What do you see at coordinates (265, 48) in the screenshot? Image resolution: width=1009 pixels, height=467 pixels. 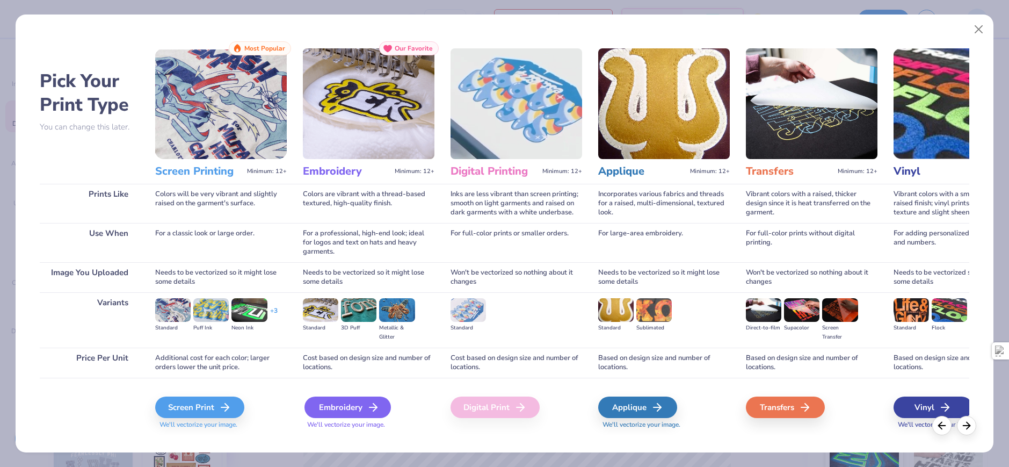 I see `span: Most Popular` at bounding box center [265, 48].